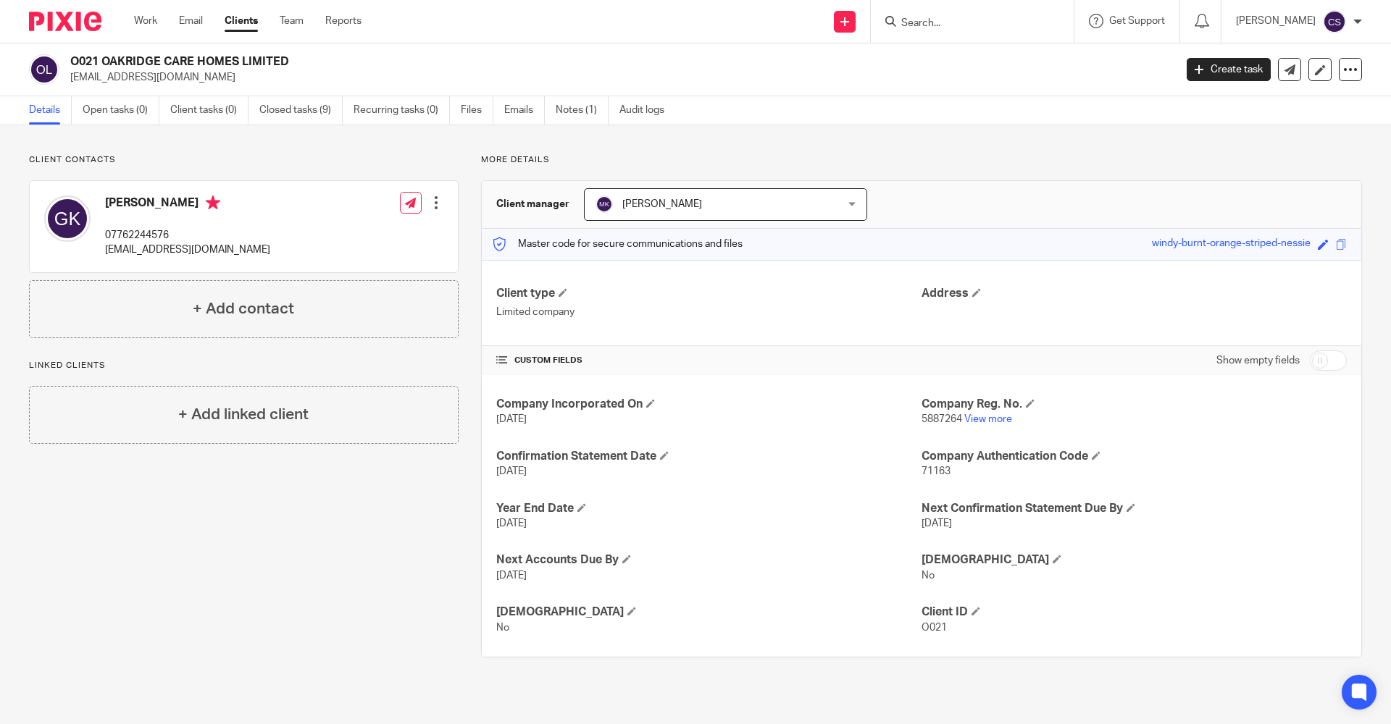  Describe the element at coordinates (709, 456) in the screenshot. I see `h4: Confirmation Statement Date` at that location.